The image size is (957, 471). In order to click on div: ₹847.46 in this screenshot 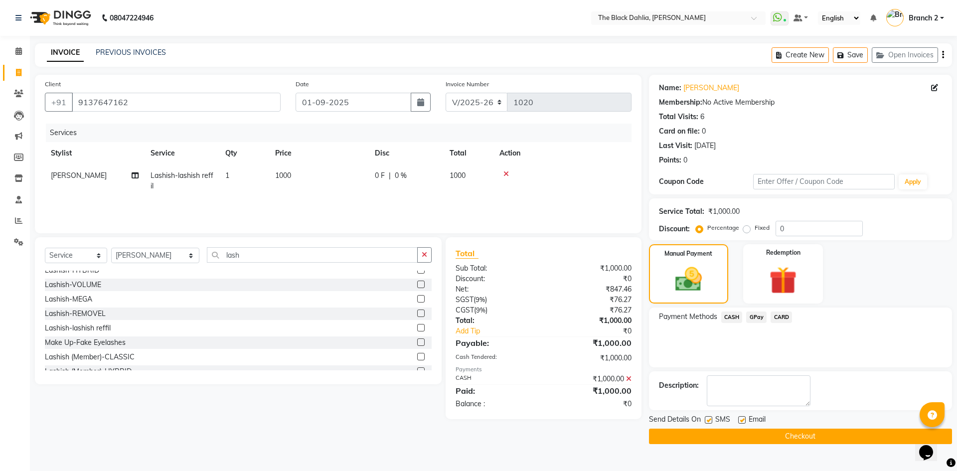, I will do `click(590, 289)`.